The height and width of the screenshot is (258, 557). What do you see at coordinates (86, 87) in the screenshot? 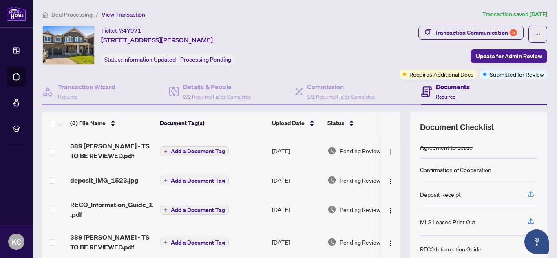
I see `h4: Transaction Wizard` at bounding box center [86, 87].